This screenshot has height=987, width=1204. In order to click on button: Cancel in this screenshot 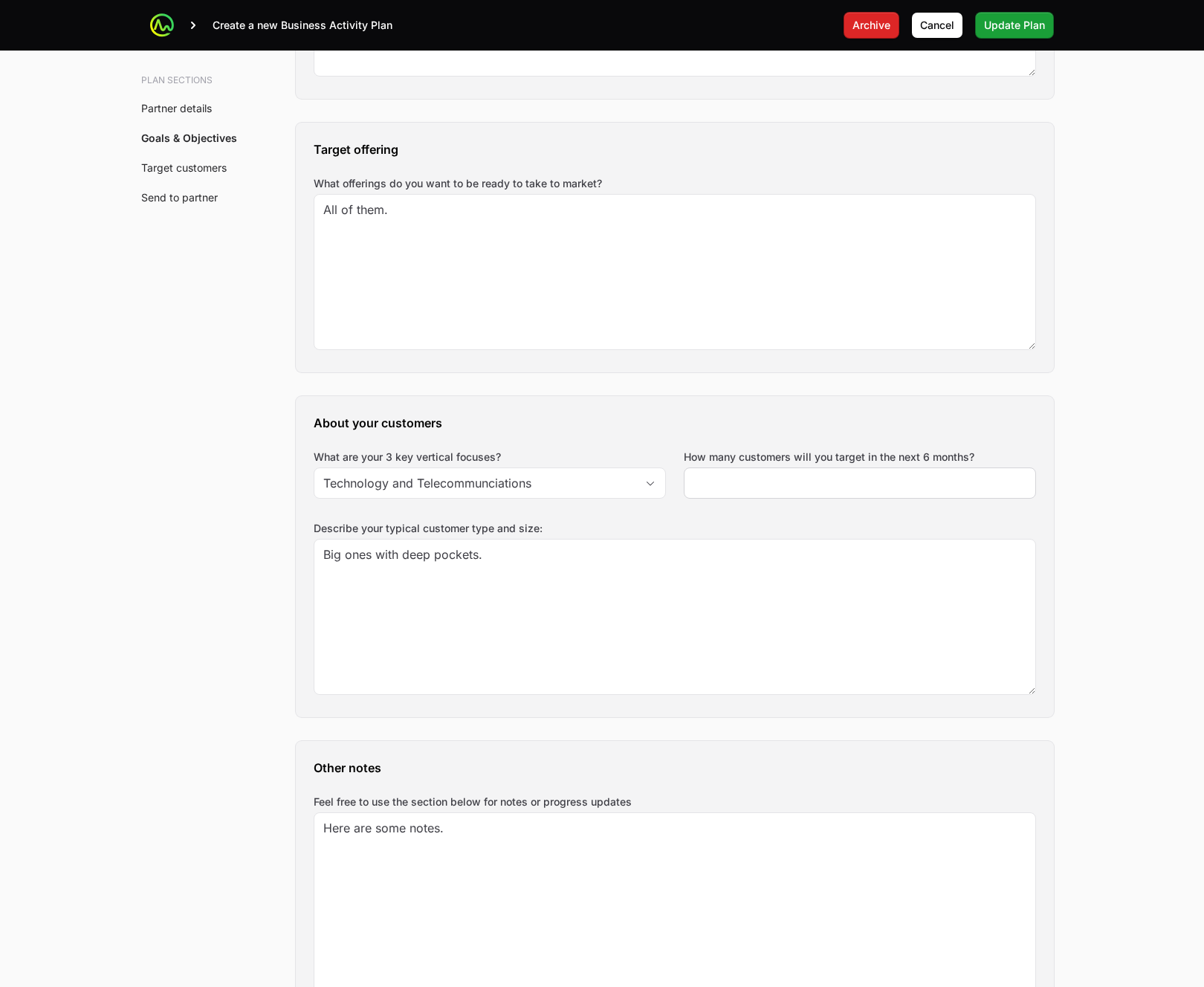, I will do `click(937, 25)`.